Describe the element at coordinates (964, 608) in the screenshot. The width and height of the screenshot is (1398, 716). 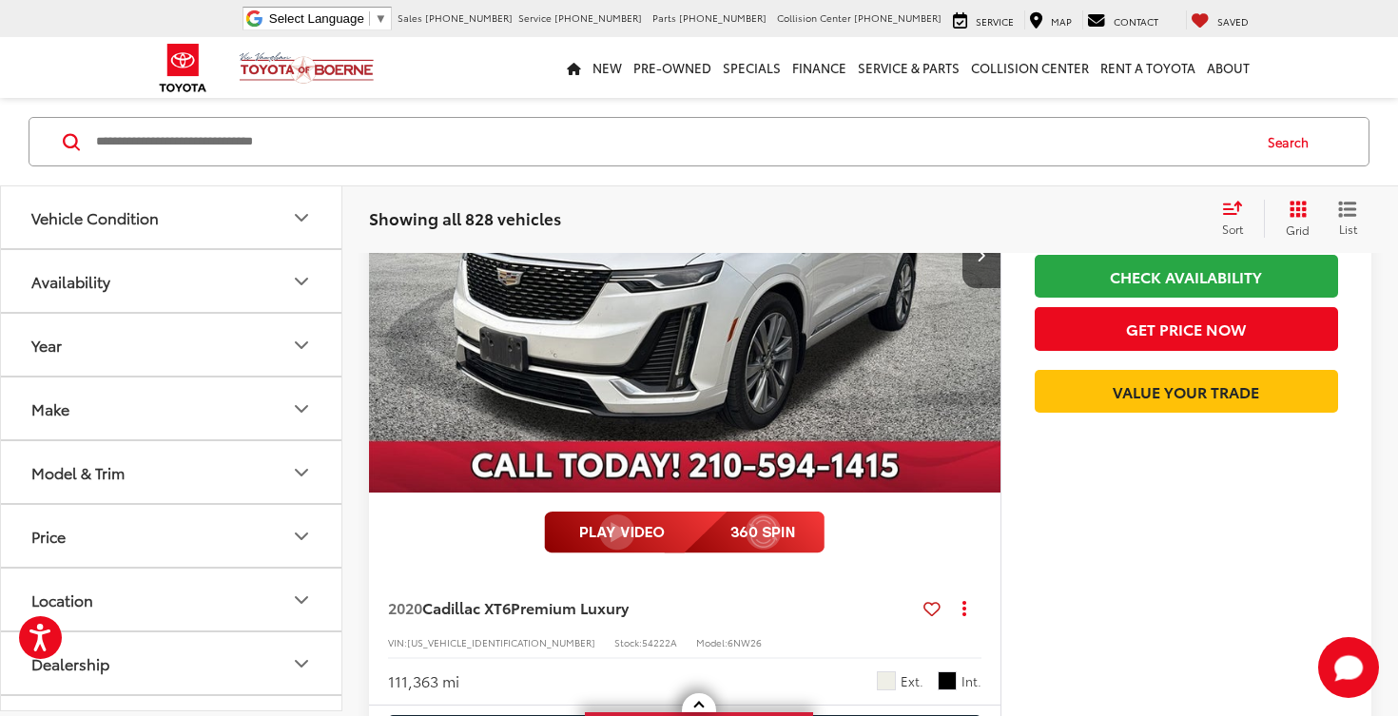
I see `span: dropdown dots` at that location.